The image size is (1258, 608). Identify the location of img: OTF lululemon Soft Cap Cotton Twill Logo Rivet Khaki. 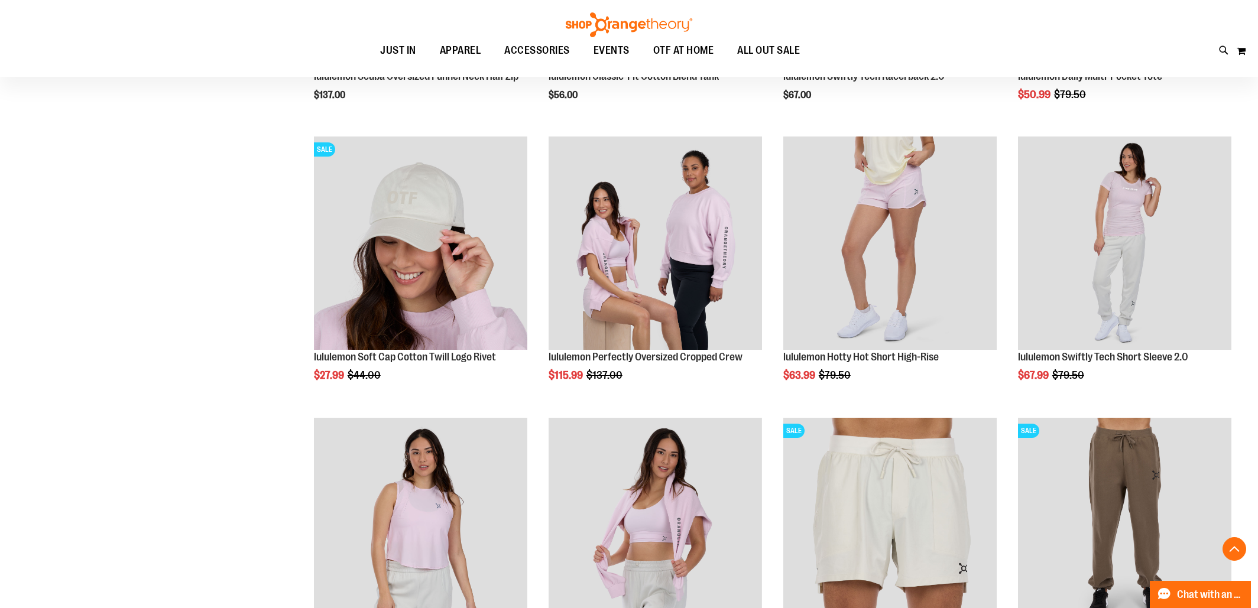
(420, 243).